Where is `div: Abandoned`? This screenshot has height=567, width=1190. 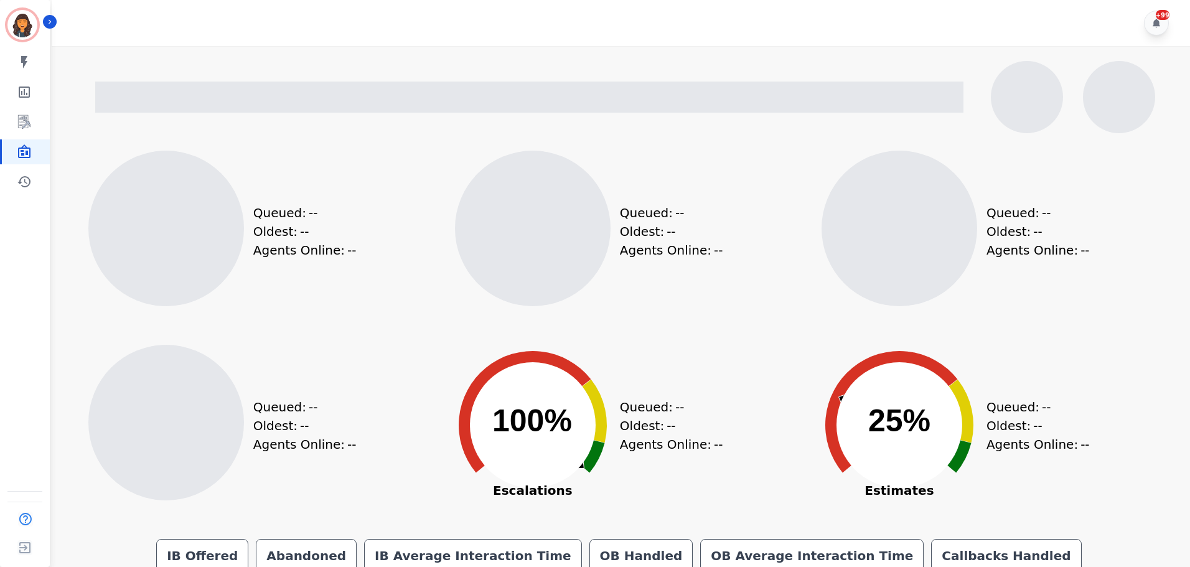 div: Abandoned is located at coordinates (306, 556).